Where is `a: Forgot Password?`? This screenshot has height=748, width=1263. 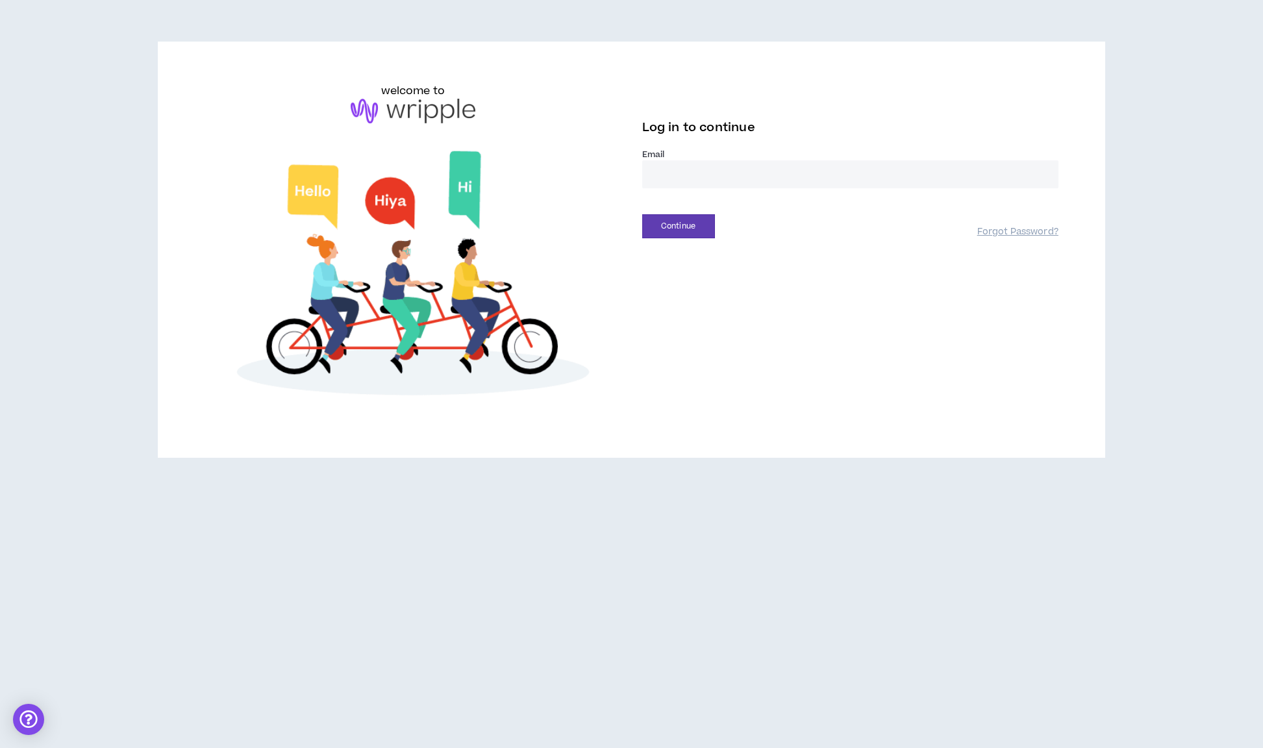
a: Forgot Password? is located at coordinates (1018, 232).